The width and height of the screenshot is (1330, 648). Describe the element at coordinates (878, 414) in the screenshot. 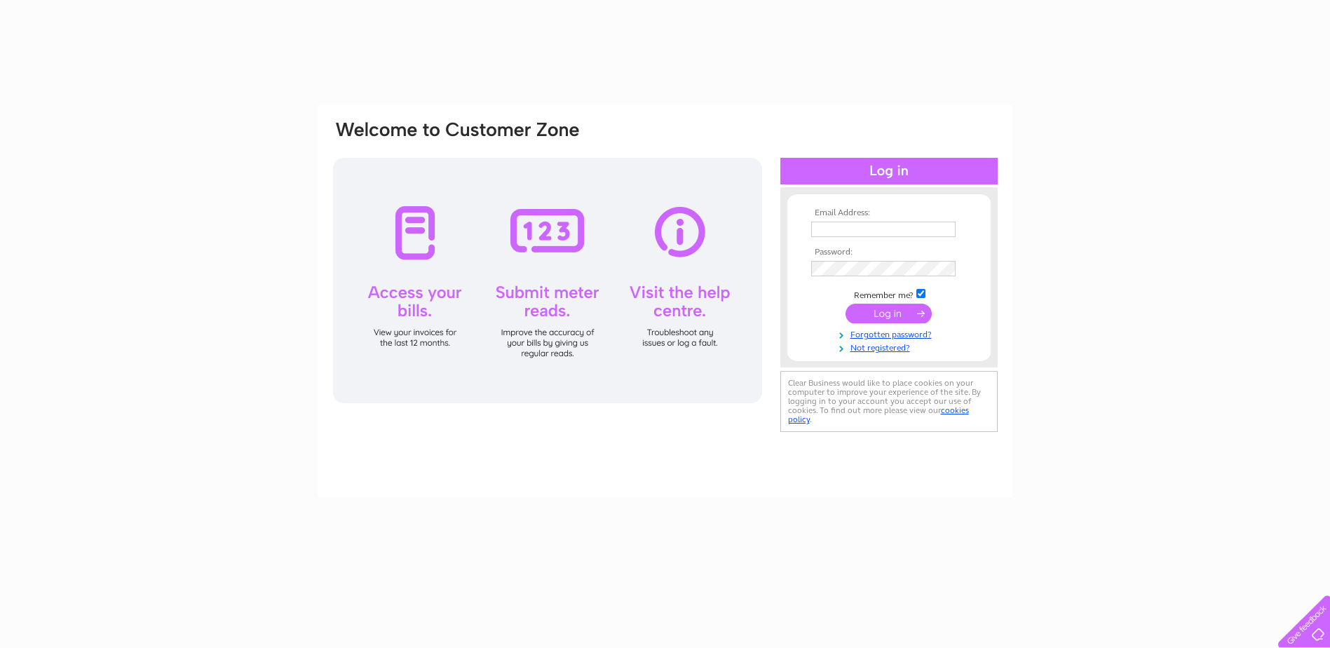

I see `a: cookies policy` at that location.